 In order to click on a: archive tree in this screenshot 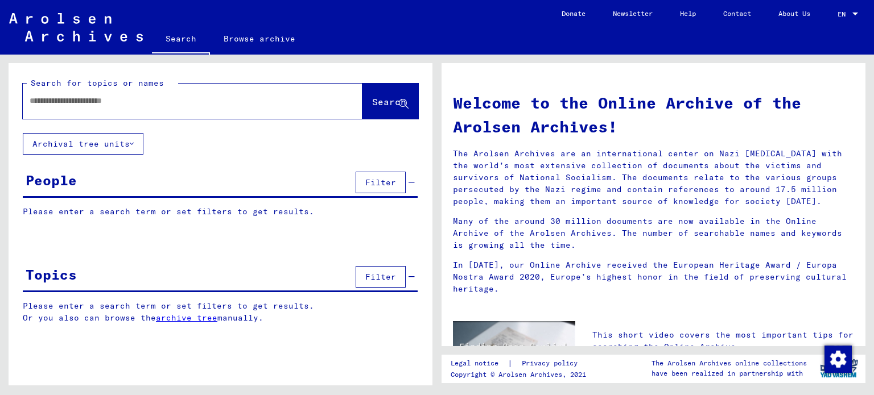, I will do `click(187, 318)`.